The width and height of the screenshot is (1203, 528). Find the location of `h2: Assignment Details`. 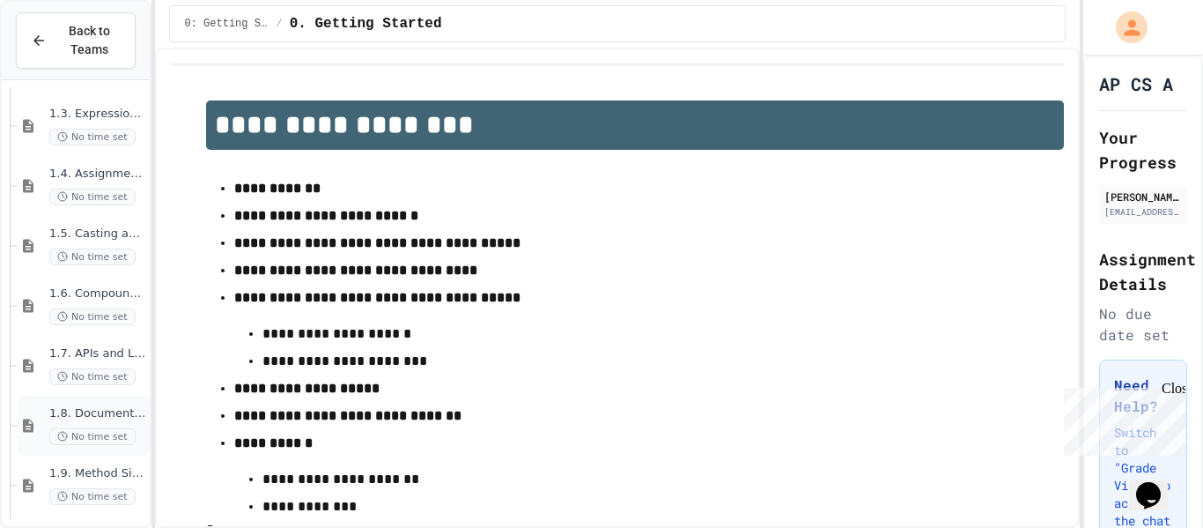

h2: Assignment Details is located at coordinates (1143, 271).